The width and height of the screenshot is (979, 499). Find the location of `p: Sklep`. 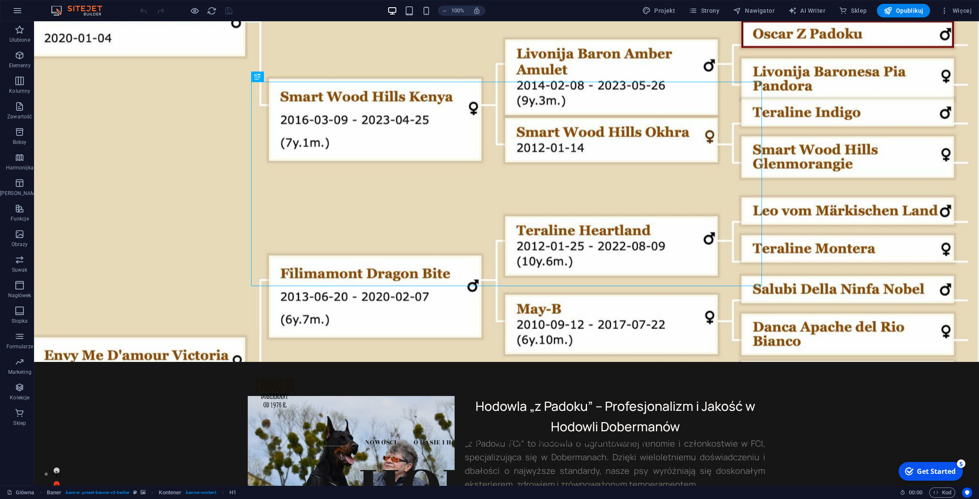

p: Sklep is located at coordinates (20, 423).